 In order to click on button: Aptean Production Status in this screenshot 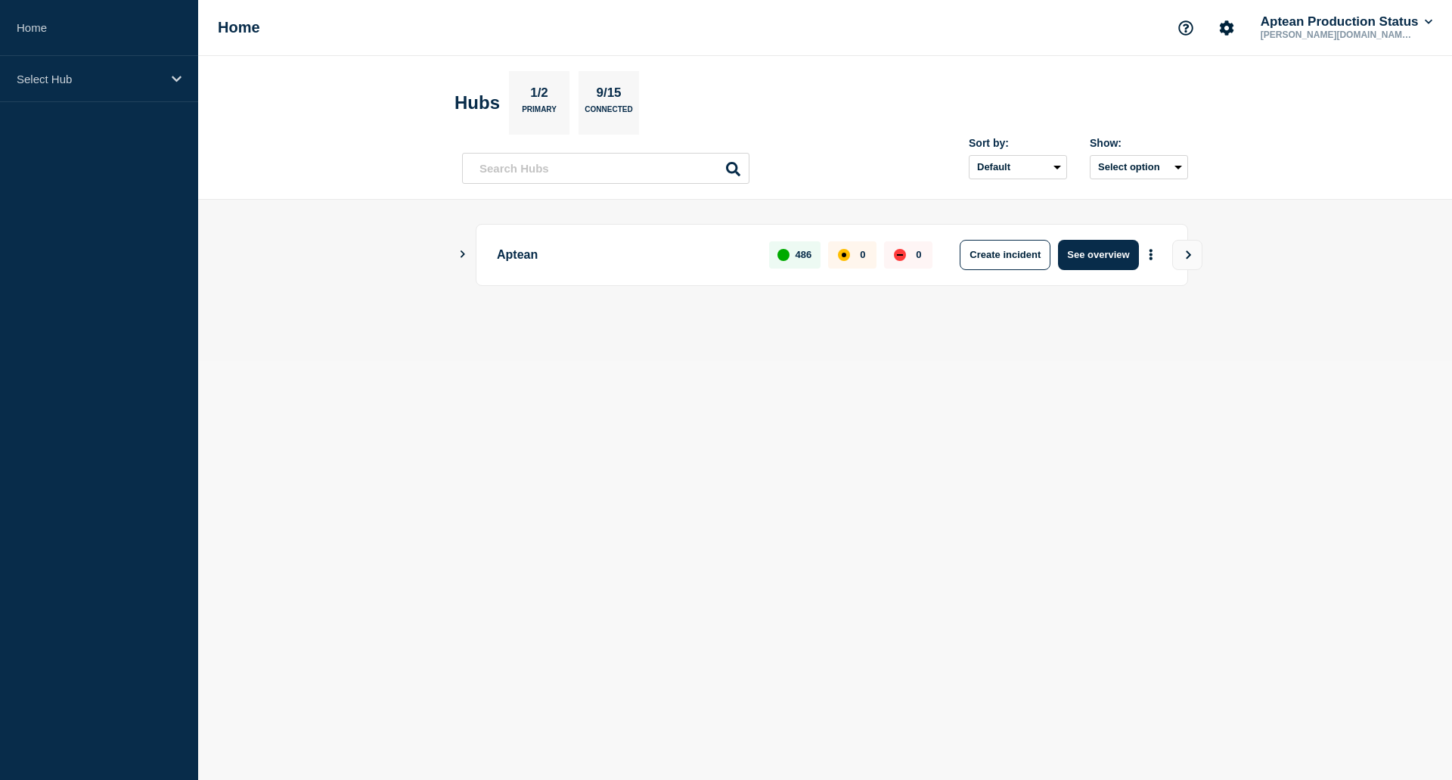, I will do `click(1346, 22)`.